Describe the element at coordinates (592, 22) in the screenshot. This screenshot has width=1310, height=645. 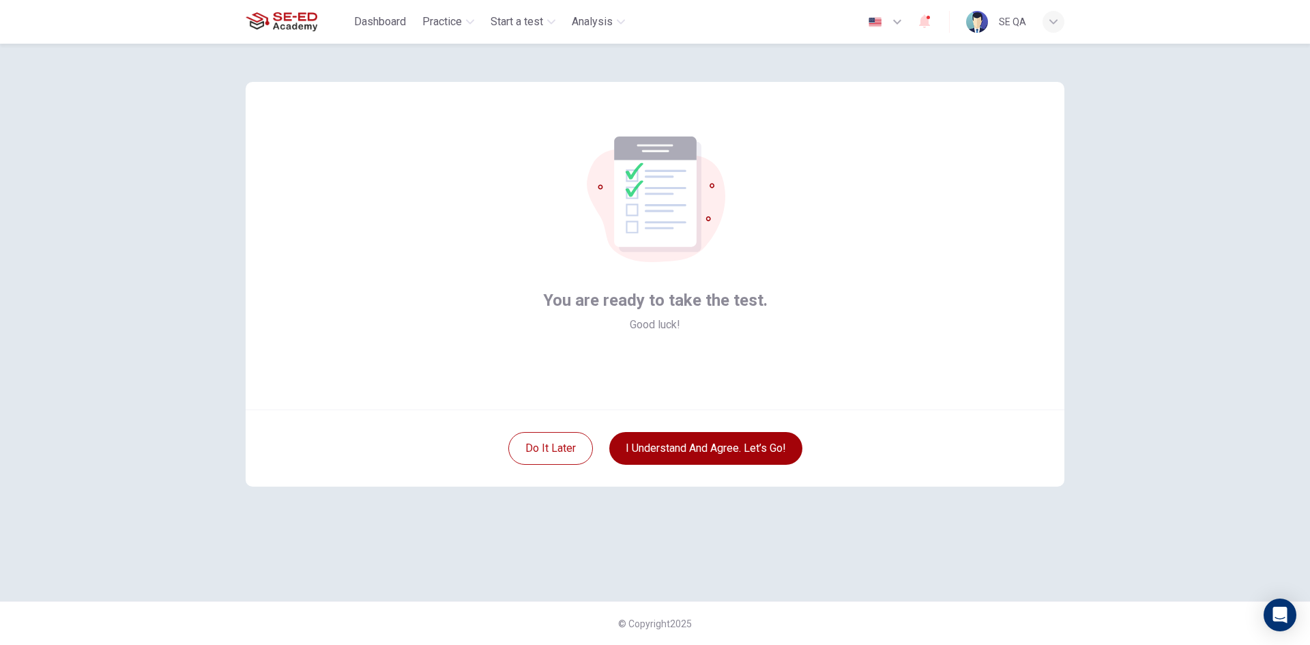
I see `span: Analysis` at that location.